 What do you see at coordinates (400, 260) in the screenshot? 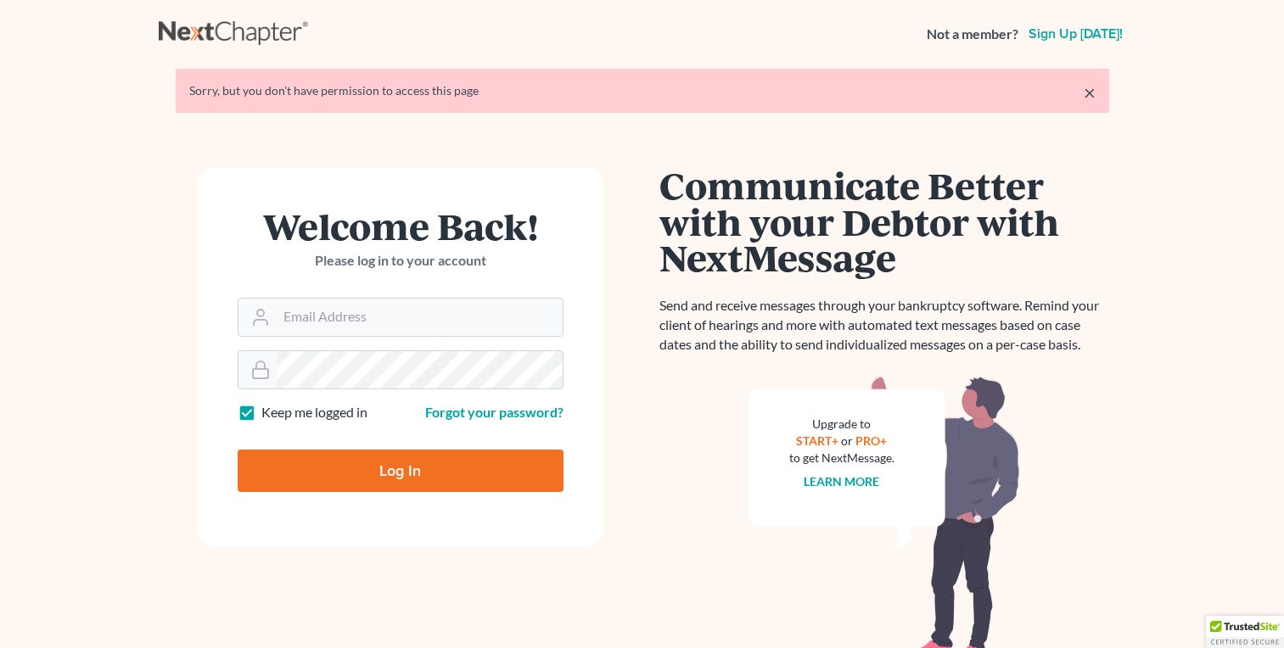
I see `p: Please log in to your account` at bounding box center [400, 260].